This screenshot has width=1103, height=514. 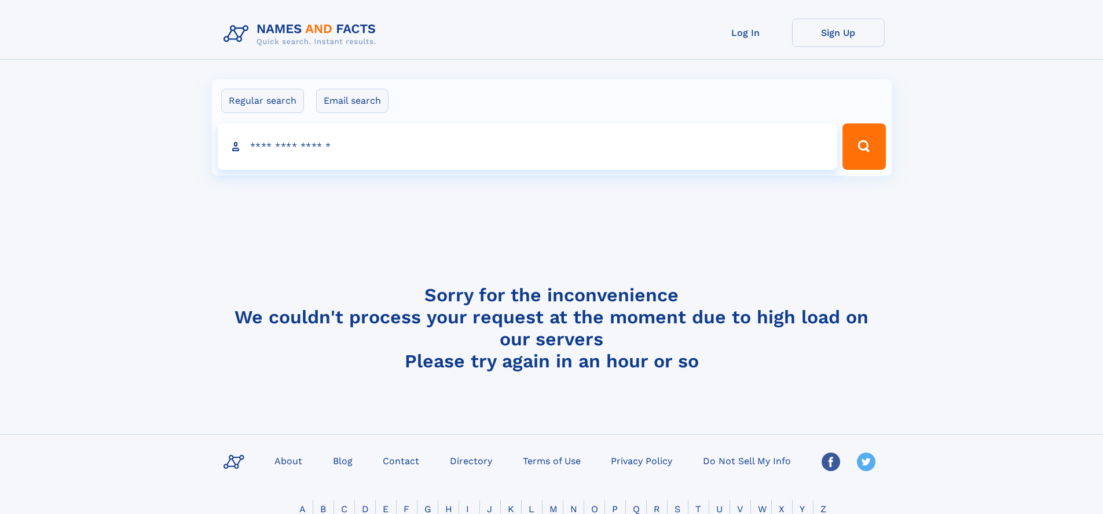 What do you see at coordinates (864, 146) in the screenshot?
I see `button: Search Button` at bounding box center [864, 146].